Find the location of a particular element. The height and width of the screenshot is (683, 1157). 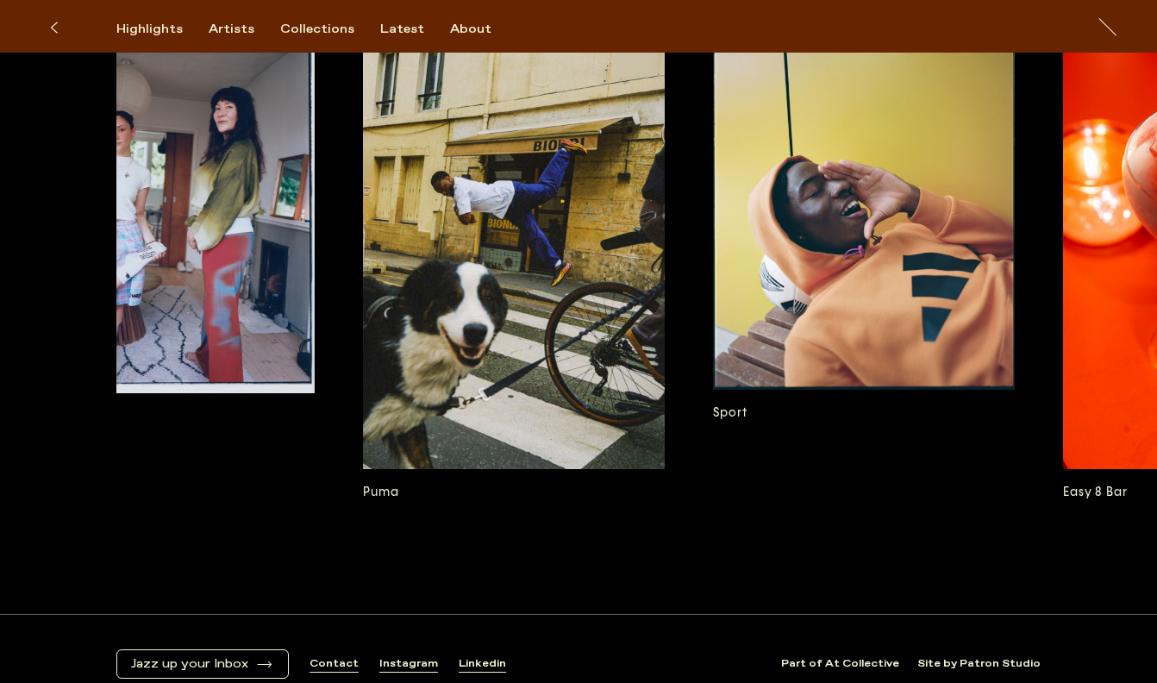

a: Linkedin is located at coordinates (482, 664).